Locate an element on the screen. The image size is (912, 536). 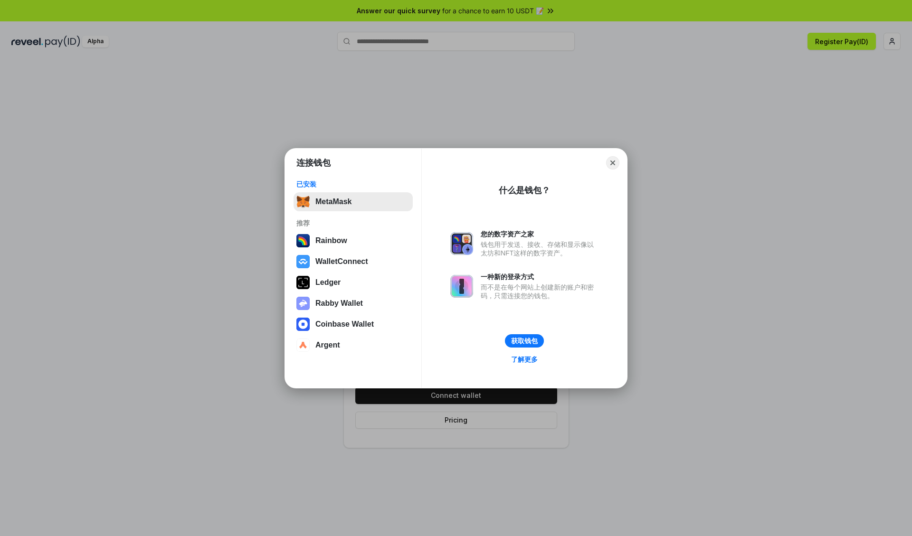
button: Rainbow is located at coordinates (353, 241).